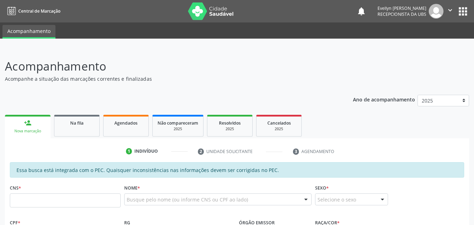 The image size is (474, 225). I want to click on span: Busque pelo nome (ou informe CNS ou CPF ao lado), so click(187, 199).